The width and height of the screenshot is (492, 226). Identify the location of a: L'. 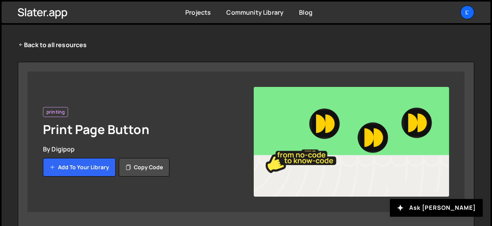
(467, 12).